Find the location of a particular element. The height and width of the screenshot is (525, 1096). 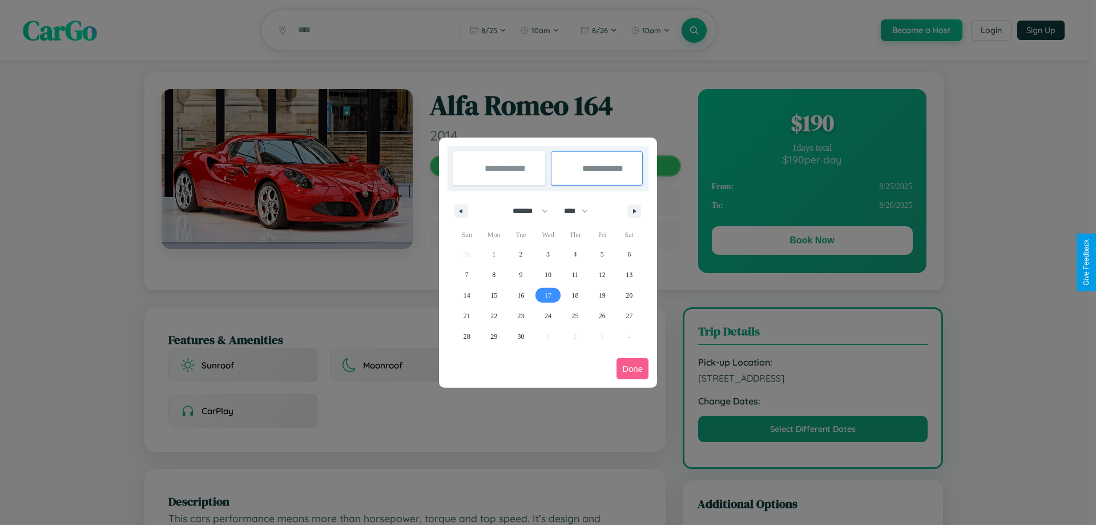

span: Sat is located at coordinates (629, 235).